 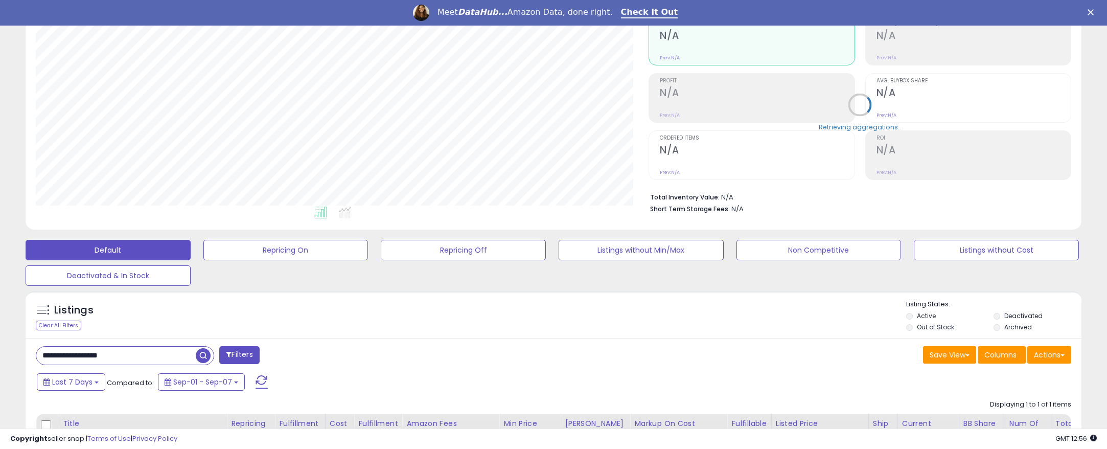 I want to click on button: Save View, so click(x=949, y=355).